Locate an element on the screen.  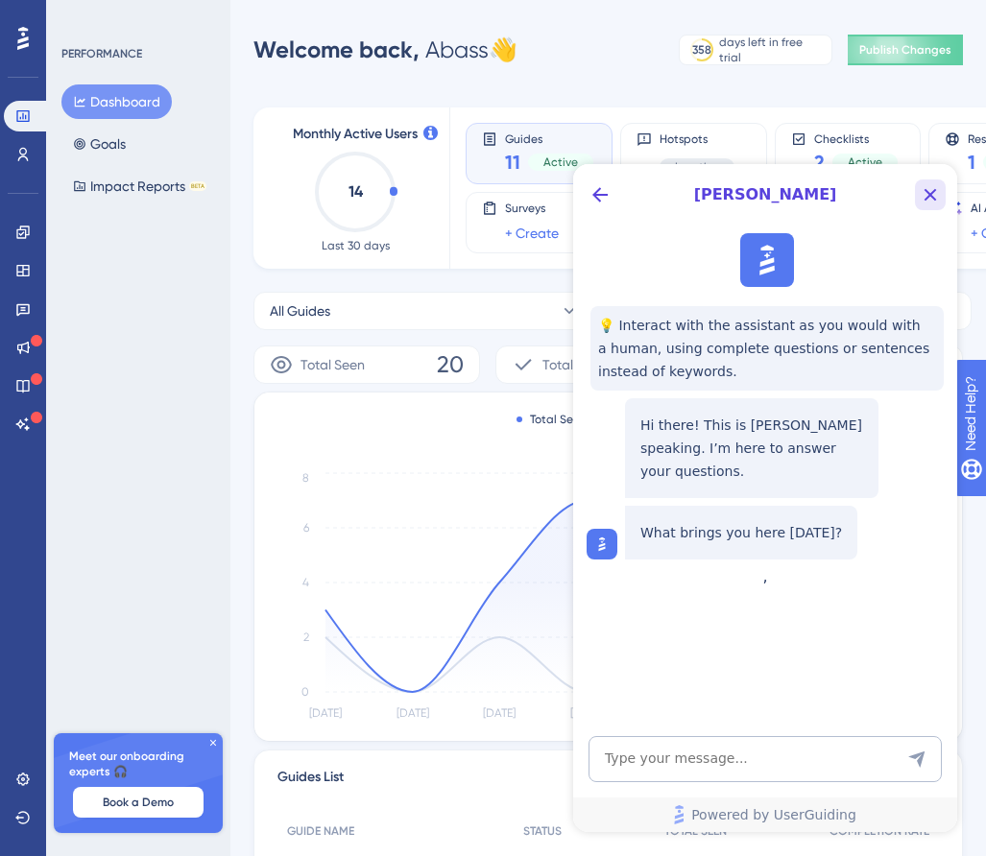
span: 1 is located at coordinates (972, 162).